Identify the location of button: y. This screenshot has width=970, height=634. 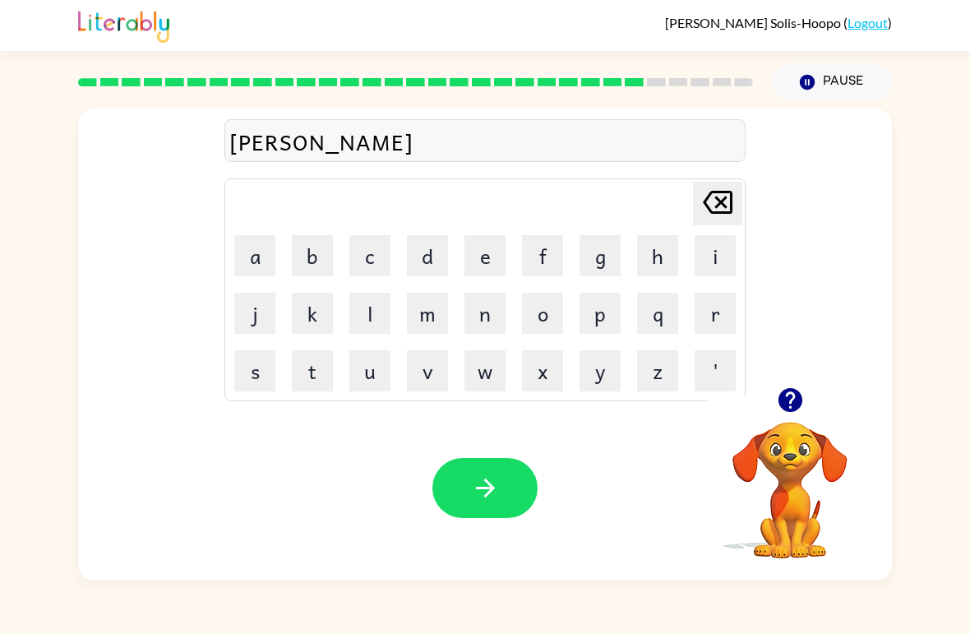
(600, 371).